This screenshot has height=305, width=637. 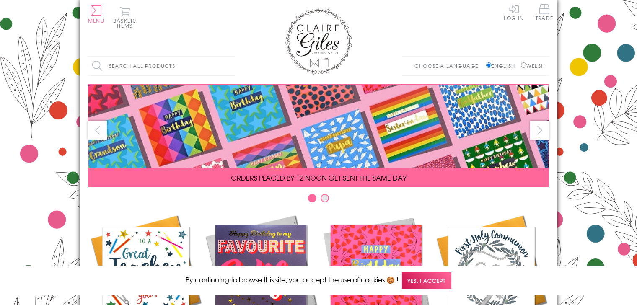 What do you see at coordinates (319, 178) in the screenshot?
I see `span: ORDERS PLACED BY 12 NOON GET SENT THE SAME DAY` at bounding box center [319, 178].